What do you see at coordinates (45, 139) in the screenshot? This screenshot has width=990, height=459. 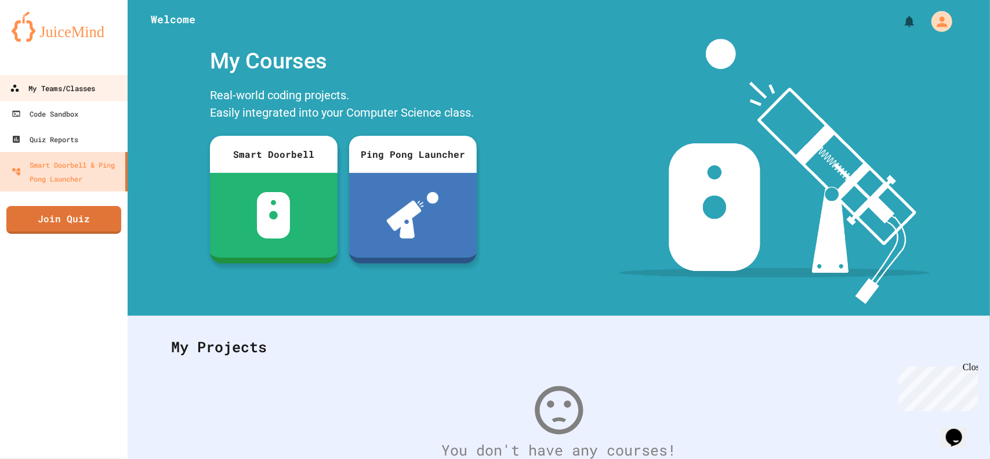 I see `div: Quiz Reports` at bounding box center [45, 139].